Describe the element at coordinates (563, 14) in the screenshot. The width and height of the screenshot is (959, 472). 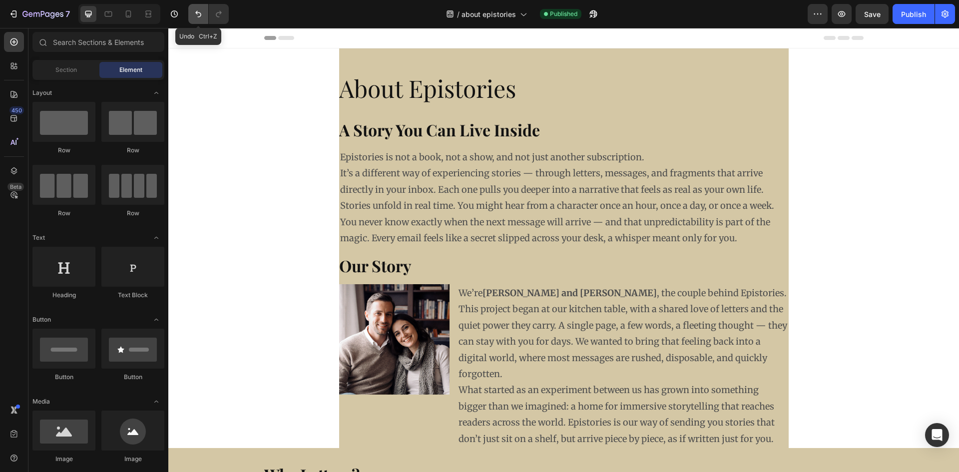
I see `span: Published` at that location.